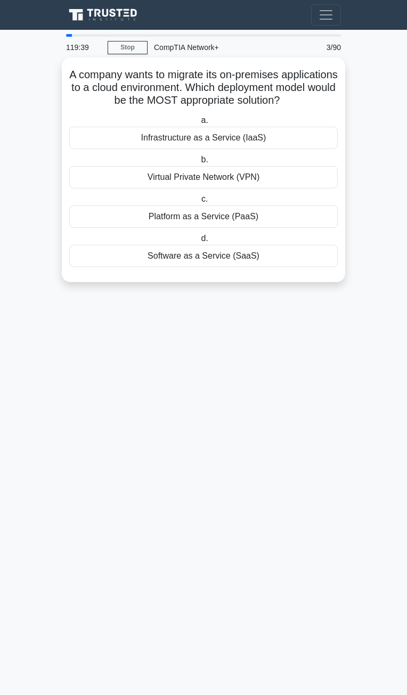 The height and width of the screenshot is (695, 407). What do you see at coordinates (223, 47) in the screenshot?
I see `div: CompTIA Network+` at bounding box center [223, 47].